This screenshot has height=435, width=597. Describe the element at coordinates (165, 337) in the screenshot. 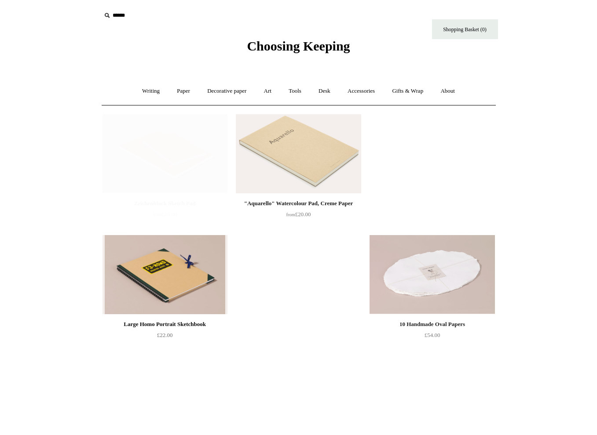

I see `a: Large Homo Portrait Sketchbook £22.00` at that location.